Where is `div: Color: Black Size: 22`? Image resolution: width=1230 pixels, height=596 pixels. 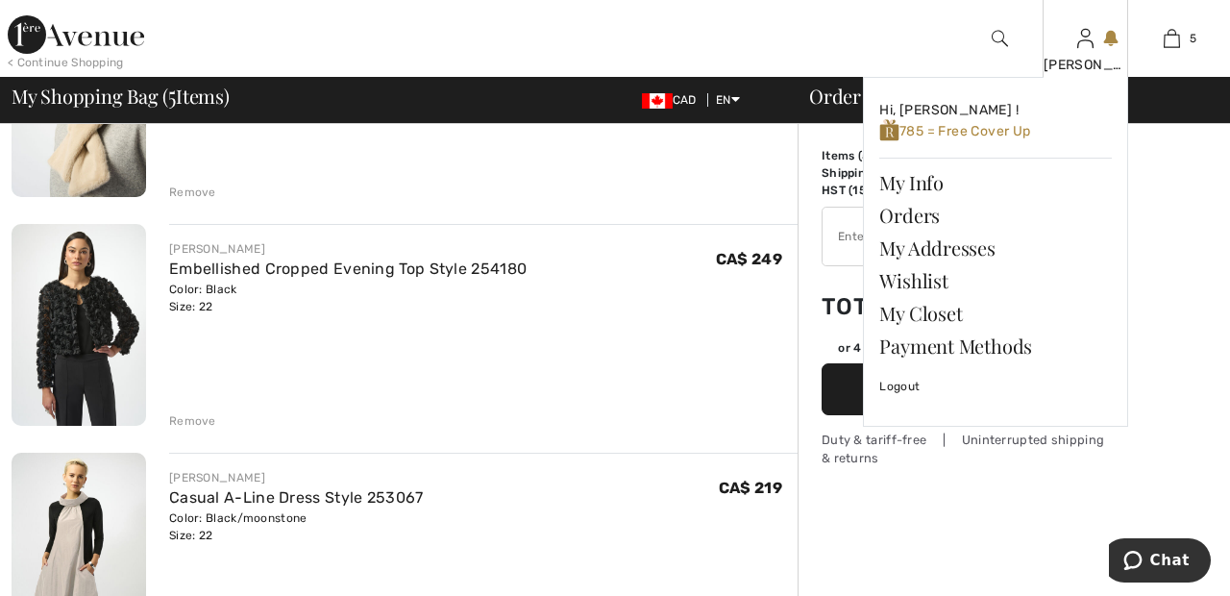 div: Color: Black Size: 22 is located at coordinates (348, 298).